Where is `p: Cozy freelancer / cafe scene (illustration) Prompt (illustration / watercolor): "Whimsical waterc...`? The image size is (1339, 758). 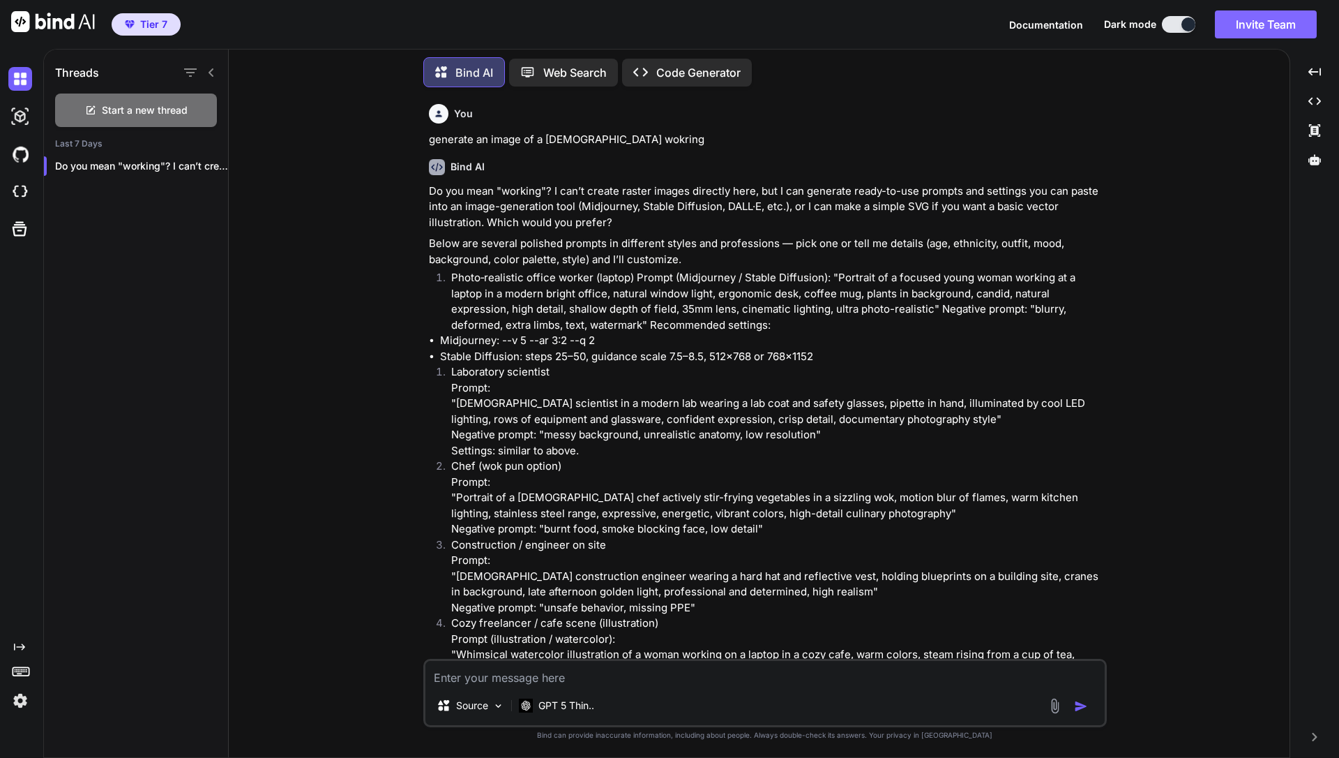 p: Cozy freelancer / cafe scene (illustration) Prompt (illustration / watercolor): "Whimsical waterc... is located at coordinates (778, 654).